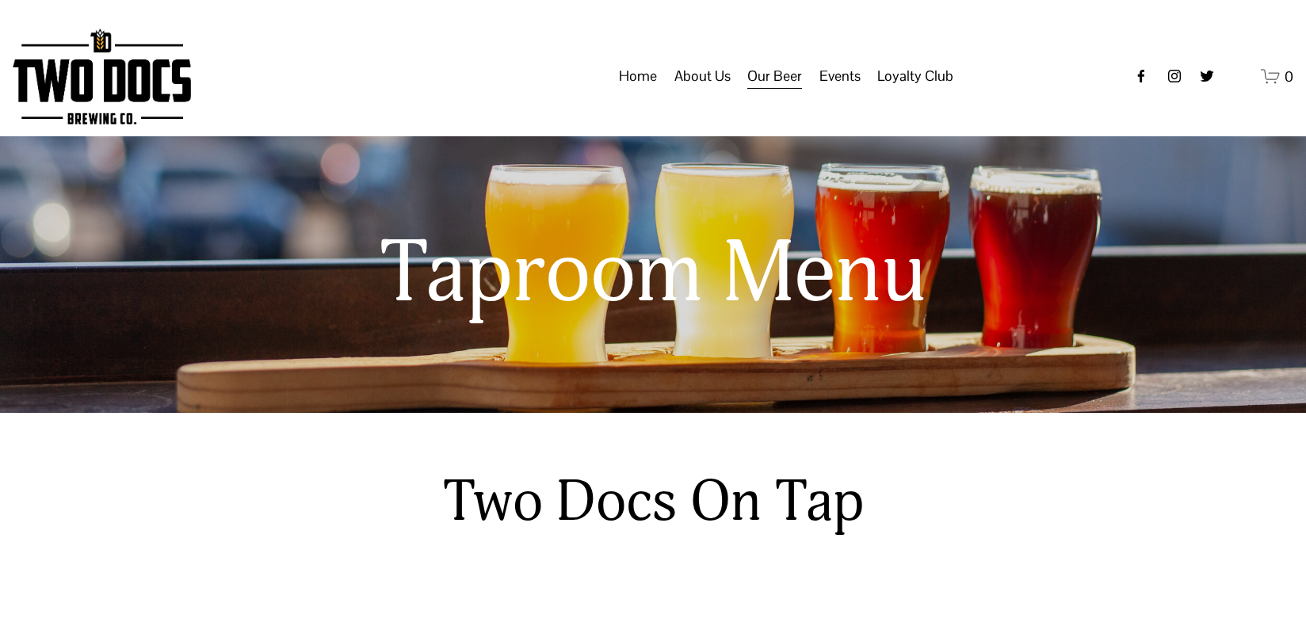 Image resolution: width=1306 pixels, height=626 pixels. What do you see at coordinates (638, 76) in the screenshot?
I see `a: Home` at bounding box center [638, 76].